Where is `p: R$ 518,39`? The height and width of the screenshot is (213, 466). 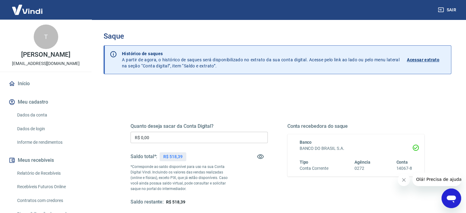
p: R$ 518,39 is located at coordinates (173, 156).